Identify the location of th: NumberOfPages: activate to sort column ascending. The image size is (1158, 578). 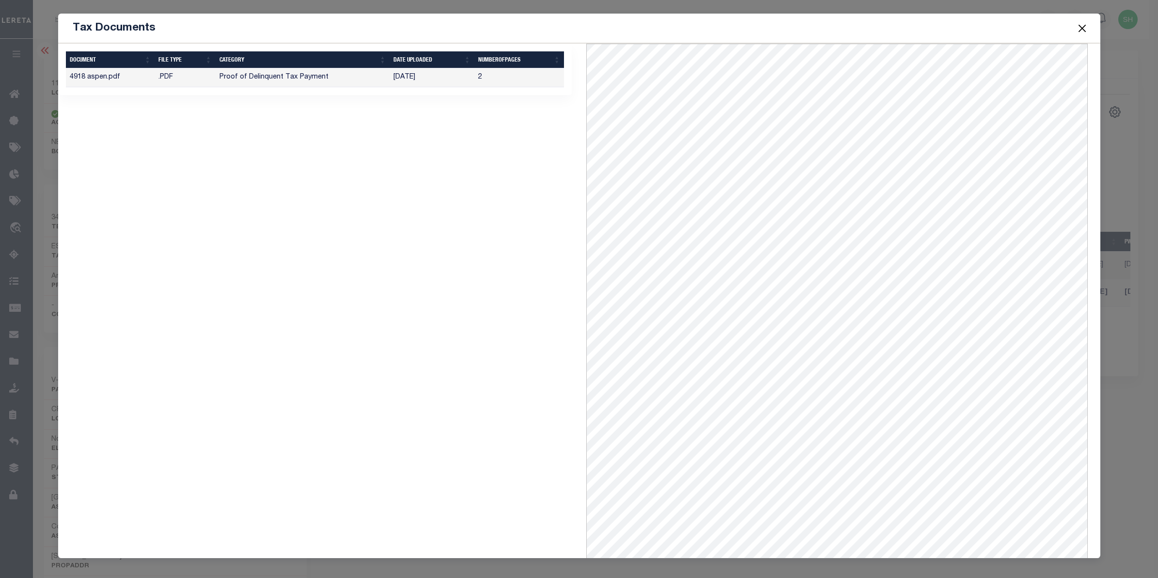
(519, 60).